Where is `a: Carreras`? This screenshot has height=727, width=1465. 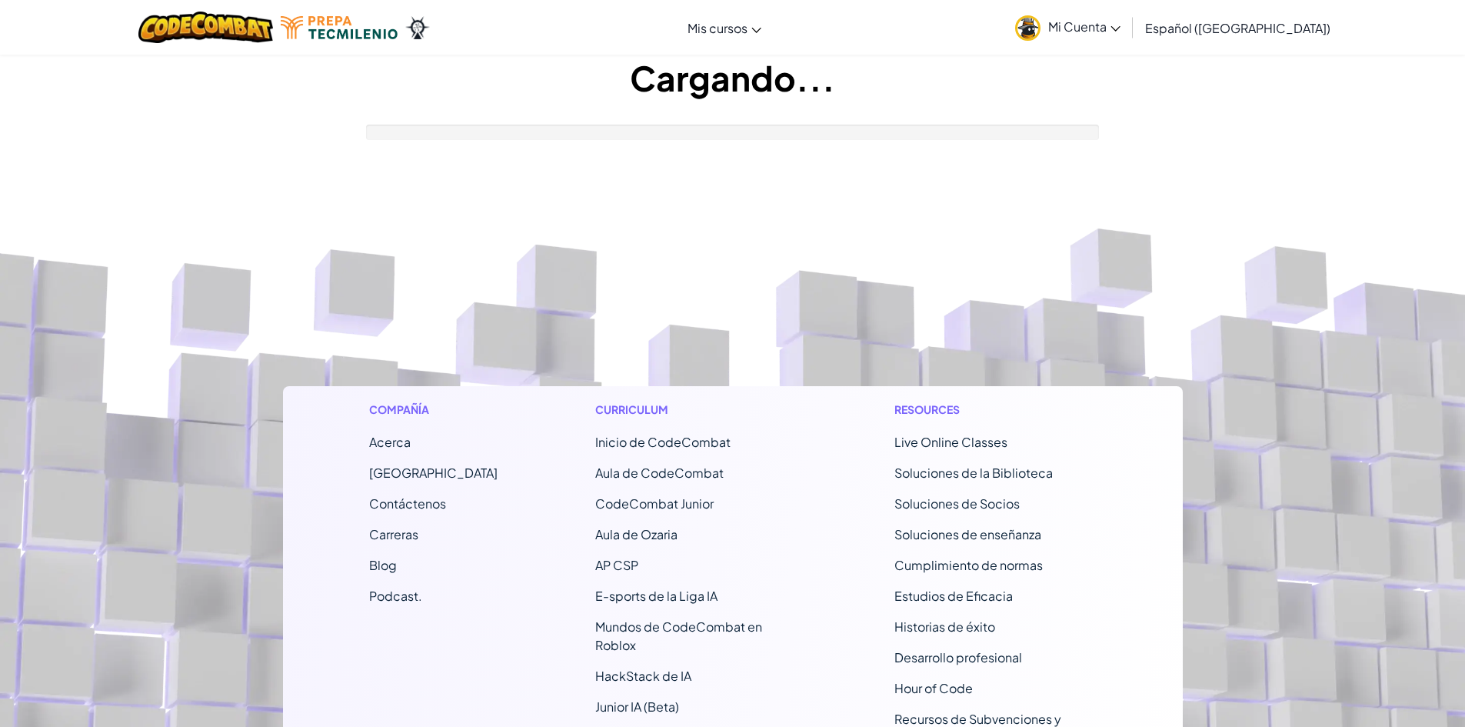
a: Carreras is located at coordinates (394, 534).